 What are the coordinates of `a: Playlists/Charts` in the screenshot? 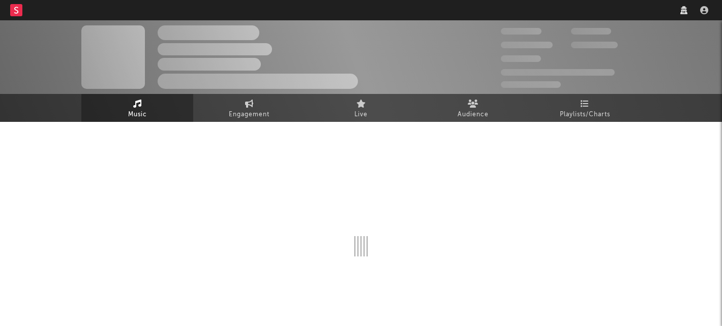 It's located at (585, 108).